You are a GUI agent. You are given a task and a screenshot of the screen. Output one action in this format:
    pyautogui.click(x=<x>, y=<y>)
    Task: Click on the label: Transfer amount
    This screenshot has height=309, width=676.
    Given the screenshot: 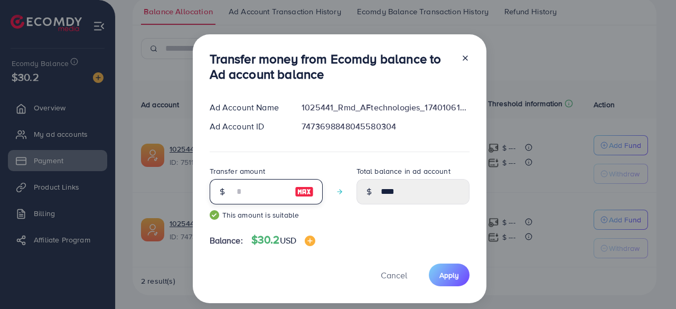 What is the action you would take?
    pyautogui.click(x=237, y=171)
    